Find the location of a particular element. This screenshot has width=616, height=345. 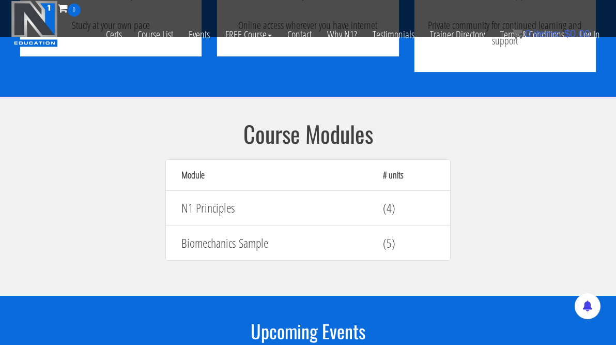

h2: Upcoming Events is located at coordinates (308, 331).